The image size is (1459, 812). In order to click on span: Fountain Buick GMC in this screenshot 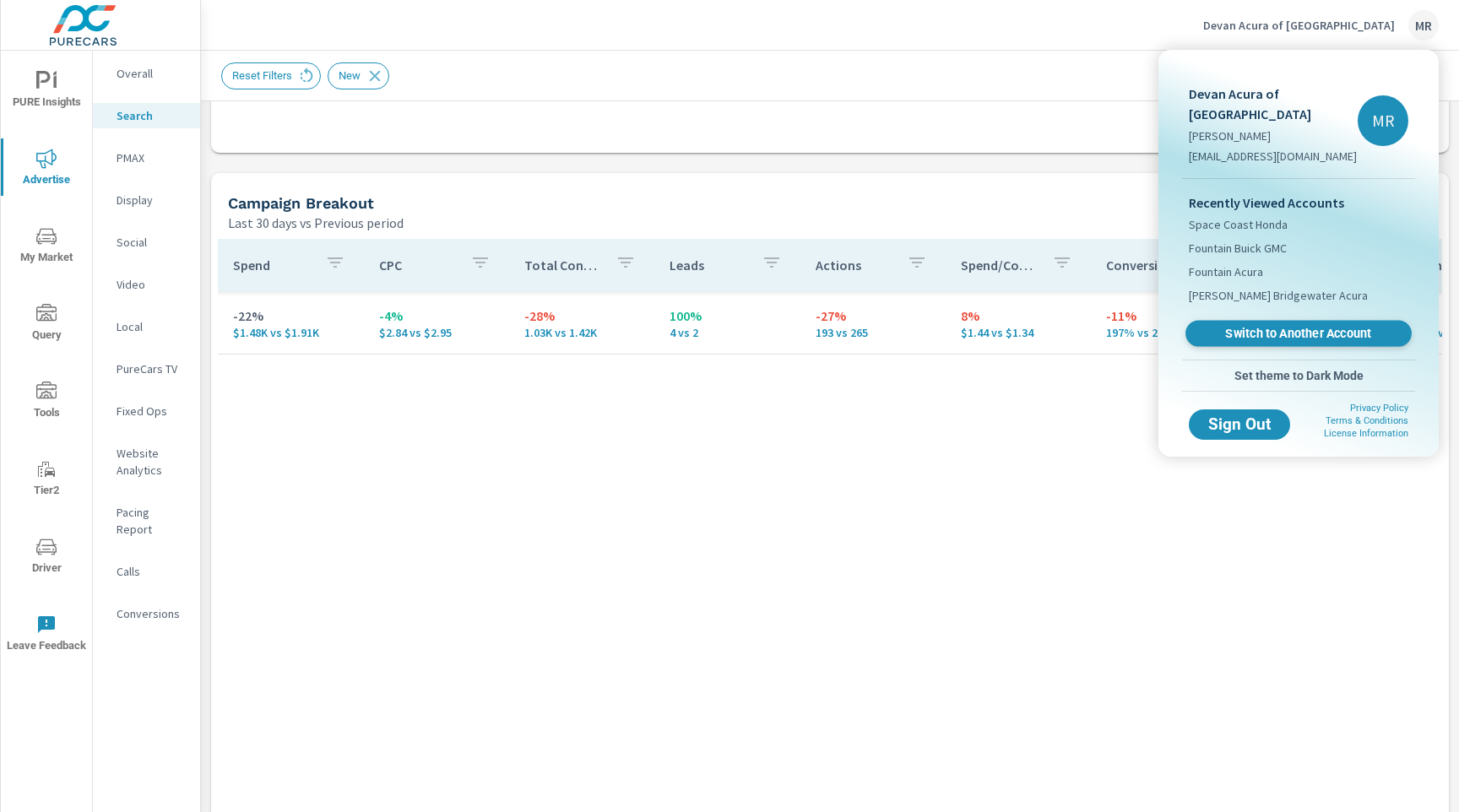, I will do `click(1238, 248)`.